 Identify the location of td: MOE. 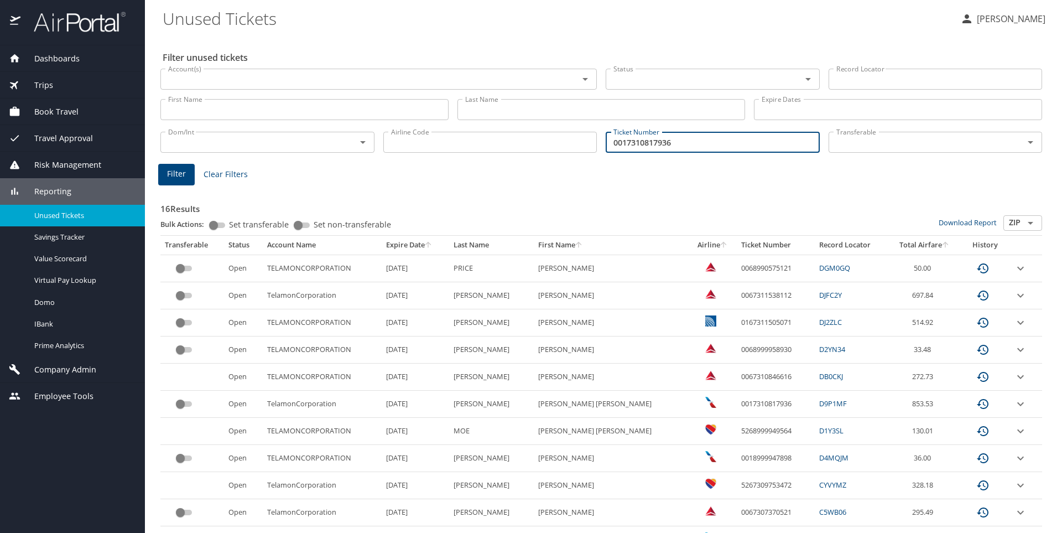
(491, 431).